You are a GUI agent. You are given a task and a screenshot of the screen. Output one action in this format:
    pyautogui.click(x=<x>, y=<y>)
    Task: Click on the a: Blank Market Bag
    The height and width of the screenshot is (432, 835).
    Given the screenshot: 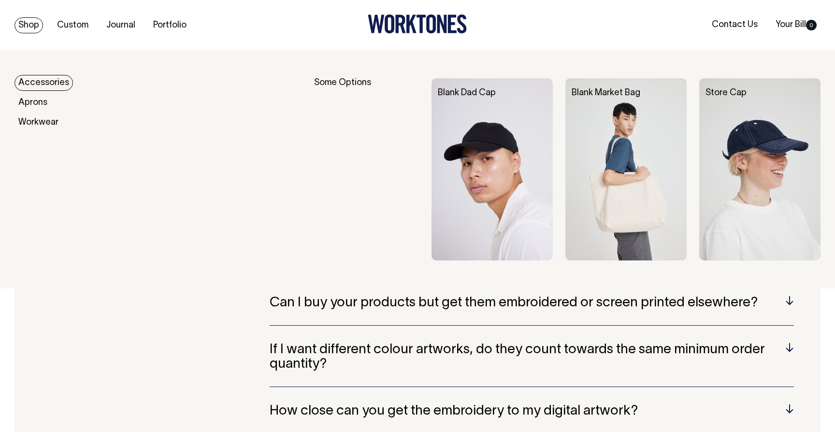 What is the action you would take?
    pyautogui.click(x=606, y=93)
    